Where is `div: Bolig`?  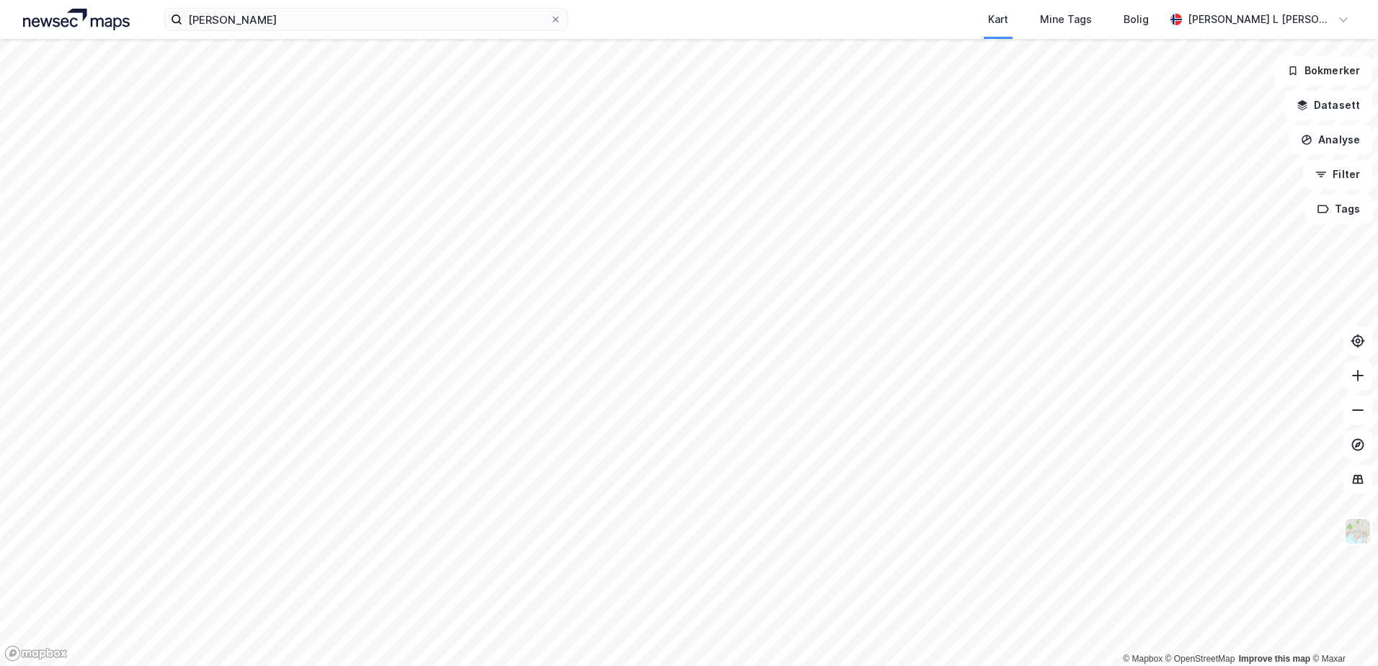 div: Bolig is located at coordinates (1136, 19).